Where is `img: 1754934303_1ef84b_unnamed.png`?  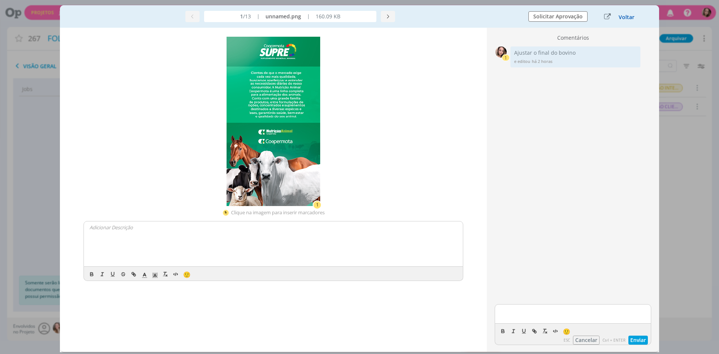
img: 1754934303_1ef84b_unnamed.png is located at coordinates (274, 121).